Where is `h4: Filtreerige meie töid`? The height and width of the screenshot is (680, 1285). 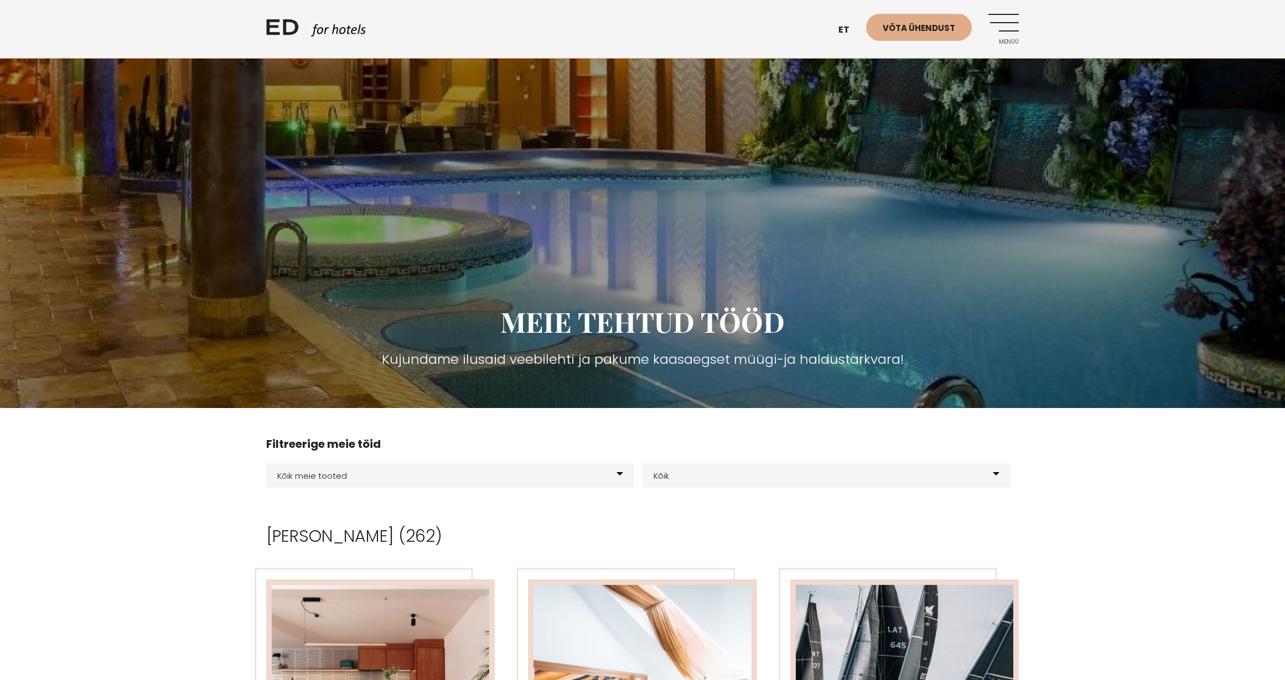 h4: Filtreerige meie töid is located at coordinates (642, 444).